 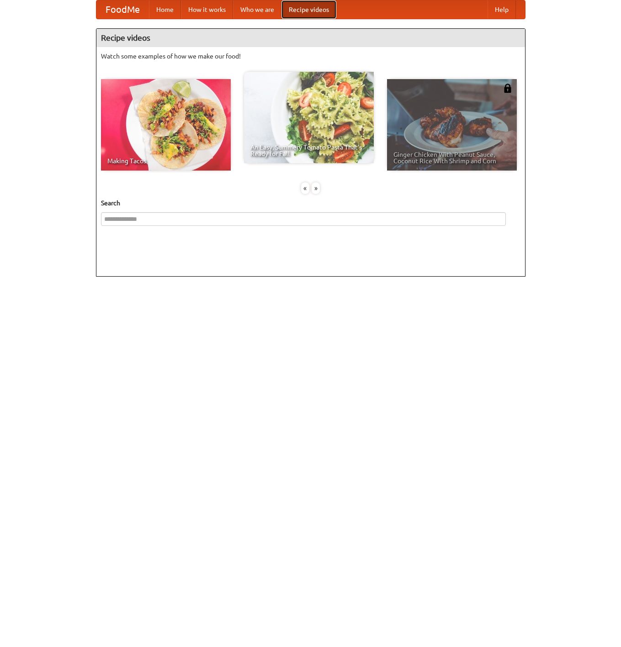 I want to click on a: Help, so click(x=502, y=10).